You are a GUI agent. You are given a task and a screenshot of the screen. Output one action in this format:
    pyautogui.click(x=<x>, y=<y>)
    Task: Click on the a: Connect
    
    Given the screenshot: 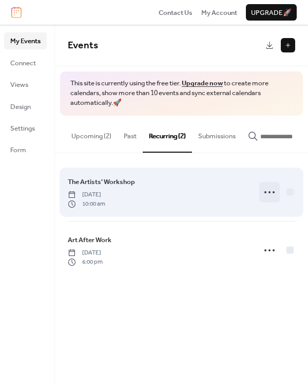 What is the action you would take?
    pyautogui.click(x=25, y=63)
    